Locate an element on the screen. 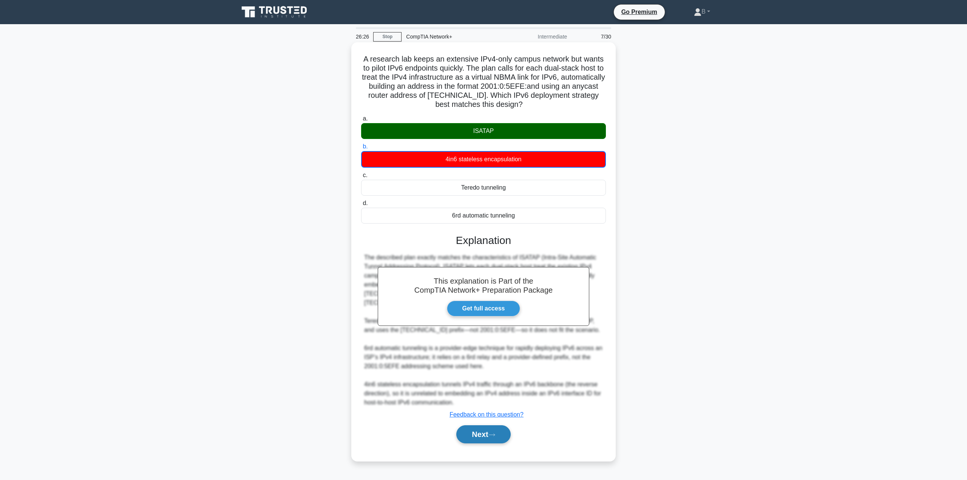 This screenshot has height=480, width=967. div: Intermediate is located at coordinates (538, 37).